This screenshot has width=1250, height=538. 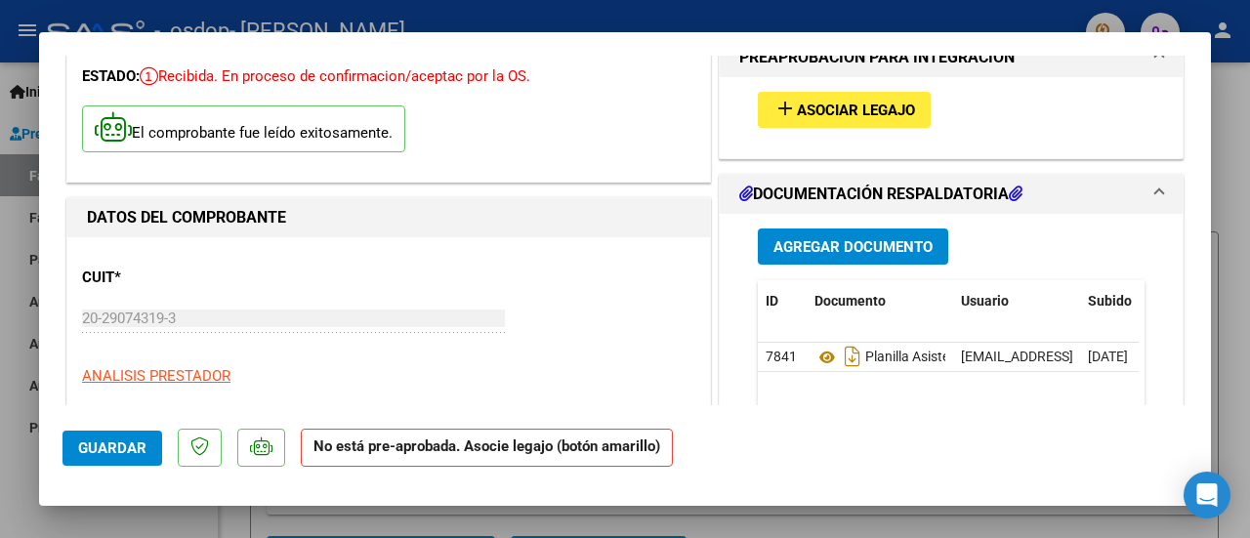 I want to click on a: VER COMPROBANTE, so click(x=151, y=47).